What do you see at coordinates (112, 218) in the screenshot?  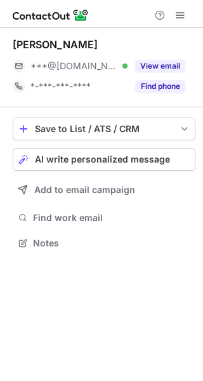 I see `span: Find work email` at bounding box center [112, 218].